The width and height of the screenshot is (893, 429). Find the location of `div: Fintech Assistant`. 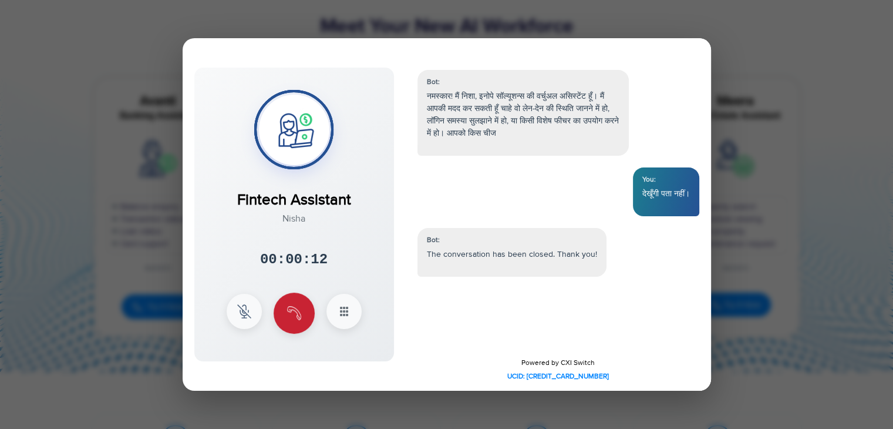

div: Fintech Assistant is located at coordinates (294, 194).